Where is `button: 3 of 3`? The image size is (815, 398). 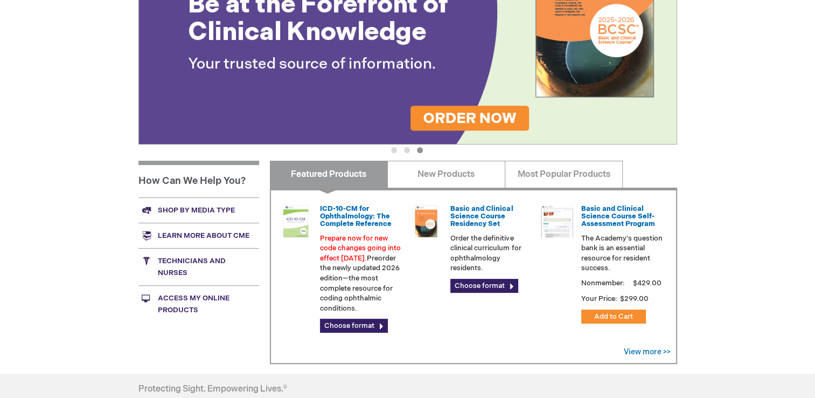
button: 3 of 3 is located at coordinates (420, 150).